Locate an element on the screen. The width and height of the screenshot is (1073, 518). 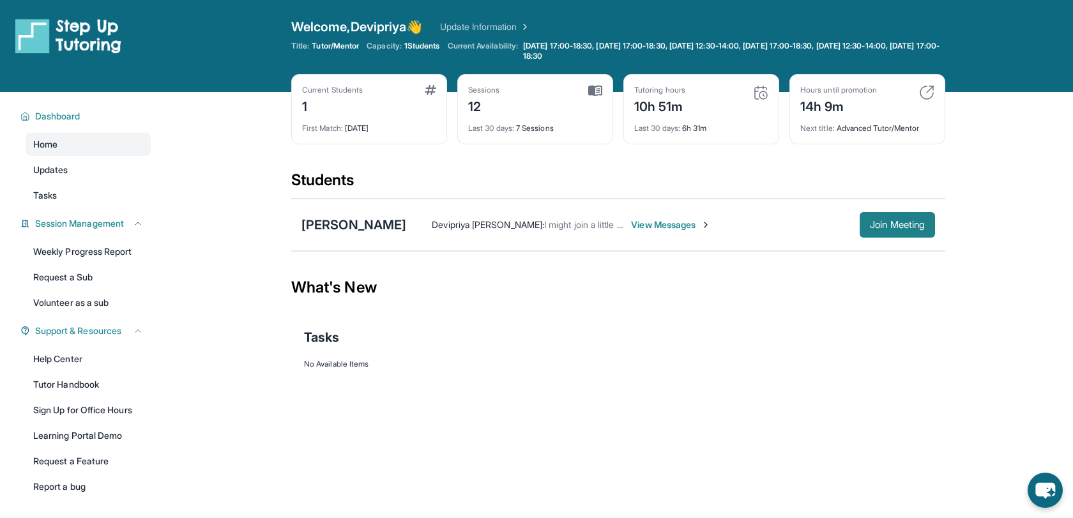
button: Dashboard is located at coordinates (86, 116).